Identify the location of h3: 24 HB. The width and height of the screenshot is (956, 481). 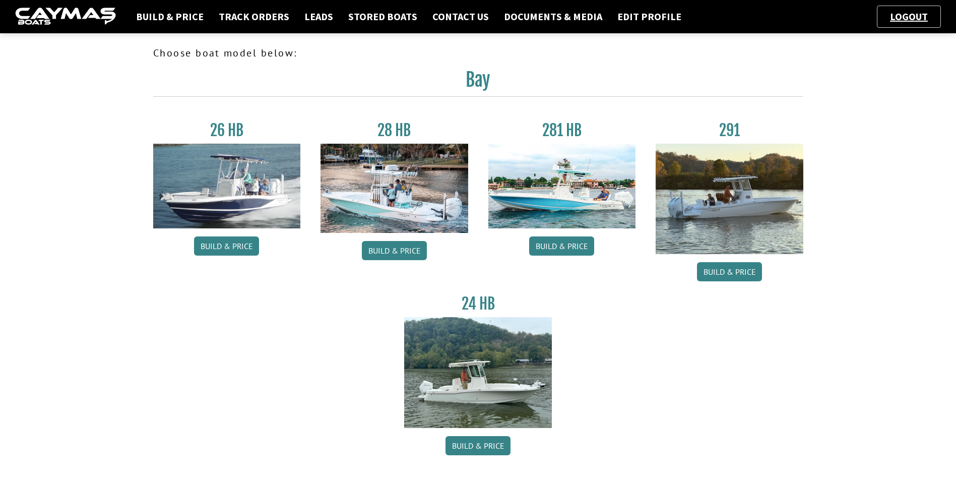
(478, 303).